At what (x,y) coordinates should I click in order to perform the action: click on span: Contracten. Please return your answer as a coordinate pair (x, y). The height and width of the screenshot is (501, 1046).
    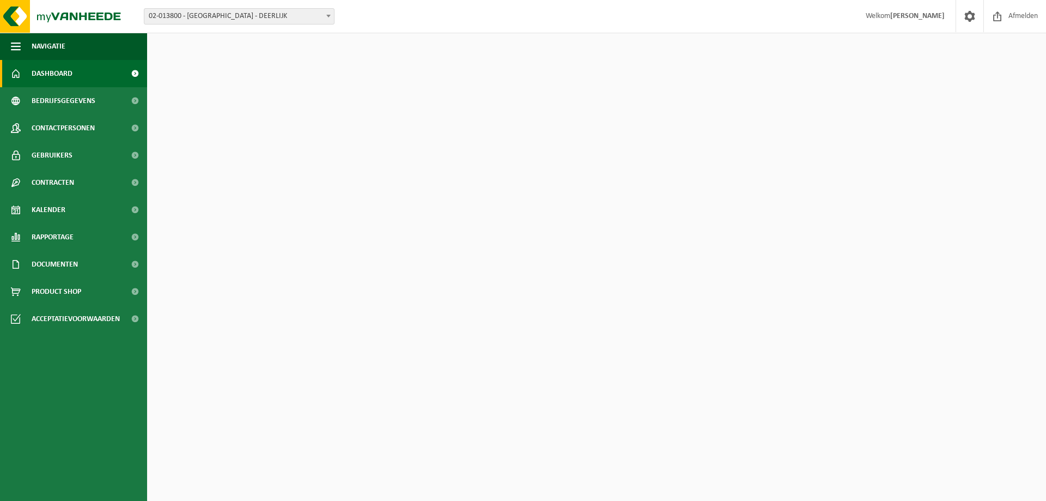
    Looking at the image, I should click on (53, 182).